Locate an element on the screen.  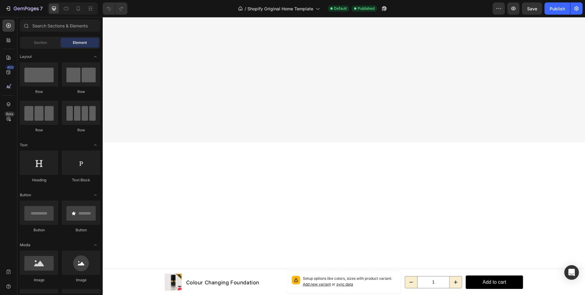
button: decrement is located at coordinates (308, 265).